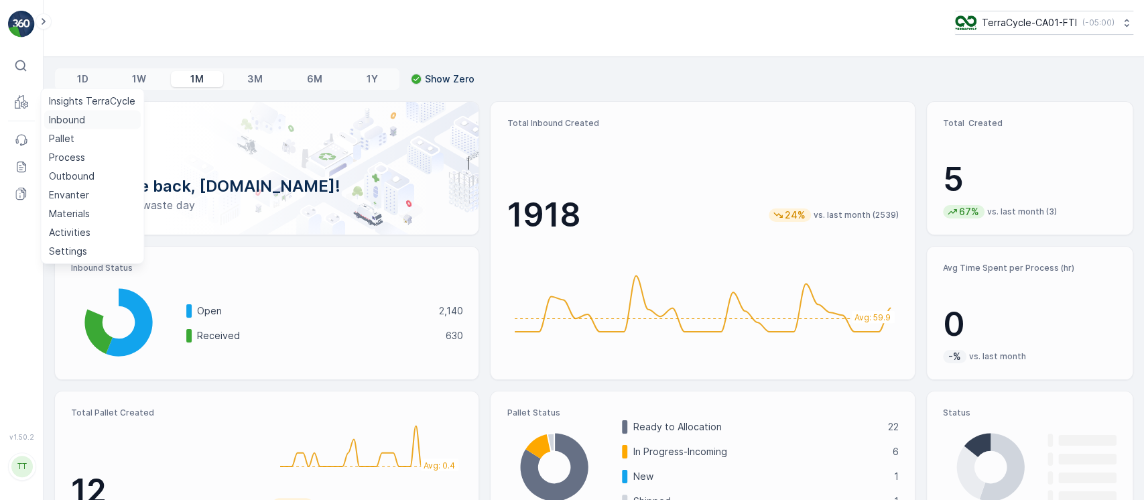  I want to click on p: 67%, so click(969, 212).